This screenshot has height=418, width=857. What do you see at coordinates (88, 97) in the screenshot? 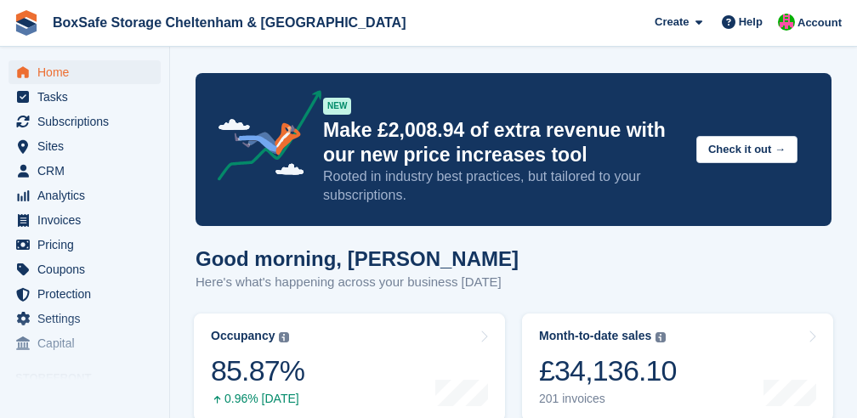
I see `span: Tasks` at bounding box center [88, 97].